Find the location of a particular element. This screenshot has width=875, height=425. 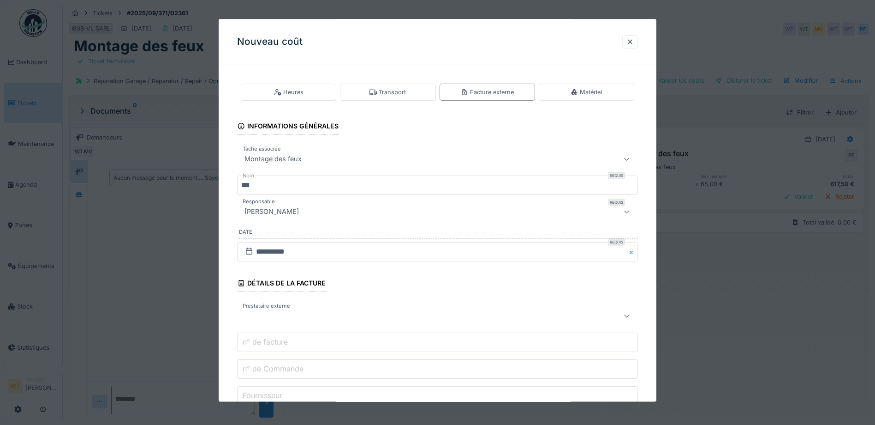

div: Facture externe is located at coordinates (487, 92).